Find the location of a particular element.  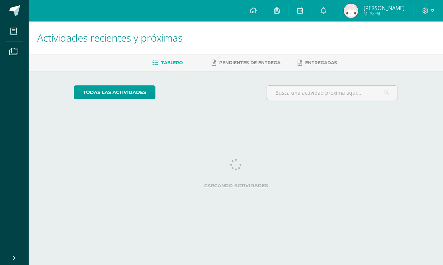

a: todas las Actividades is located at coordinates (115, 92).